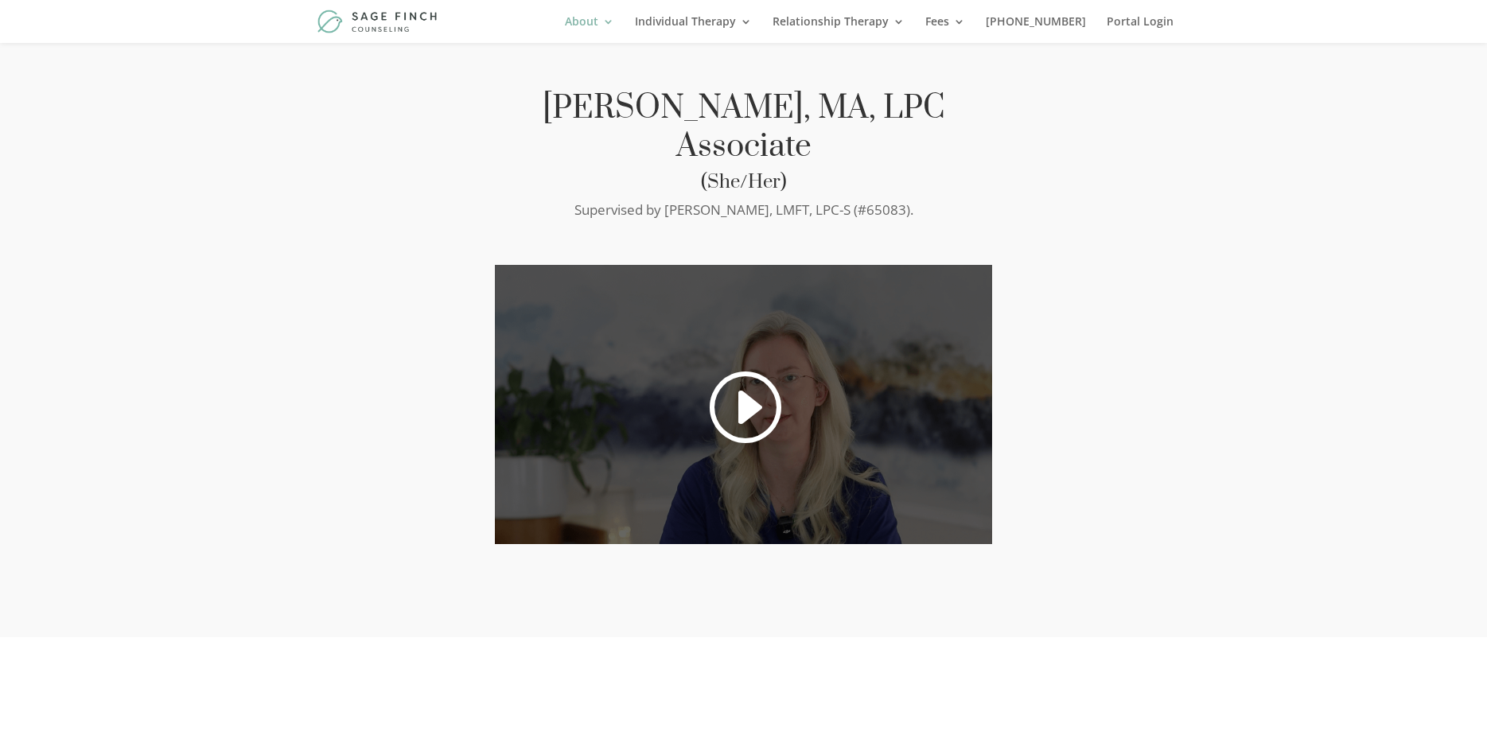 This screenshot has width=1487, height=731. Describe the element at coordinates (945, 29) in the screenshot. I see `a: Fees` at that location.